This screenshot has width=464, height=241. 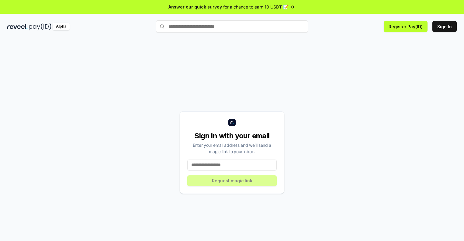 What do you see at coordinates (17, 26) in the screenshot?
I see `img: reveel_dark` at bounding box center [17, 26].